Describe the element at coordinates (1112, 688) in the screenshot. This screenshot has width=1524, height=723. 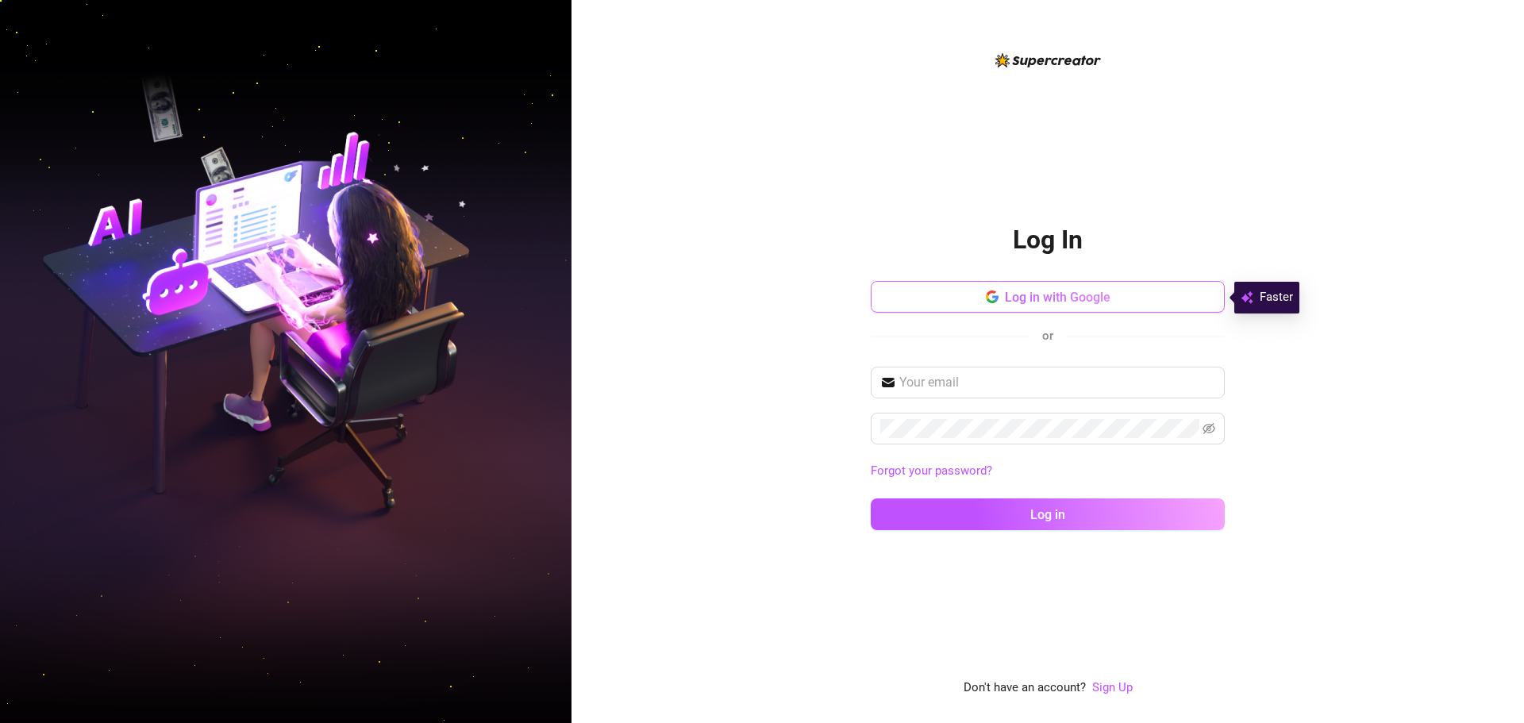
I see `a: Sign Up` at that location.